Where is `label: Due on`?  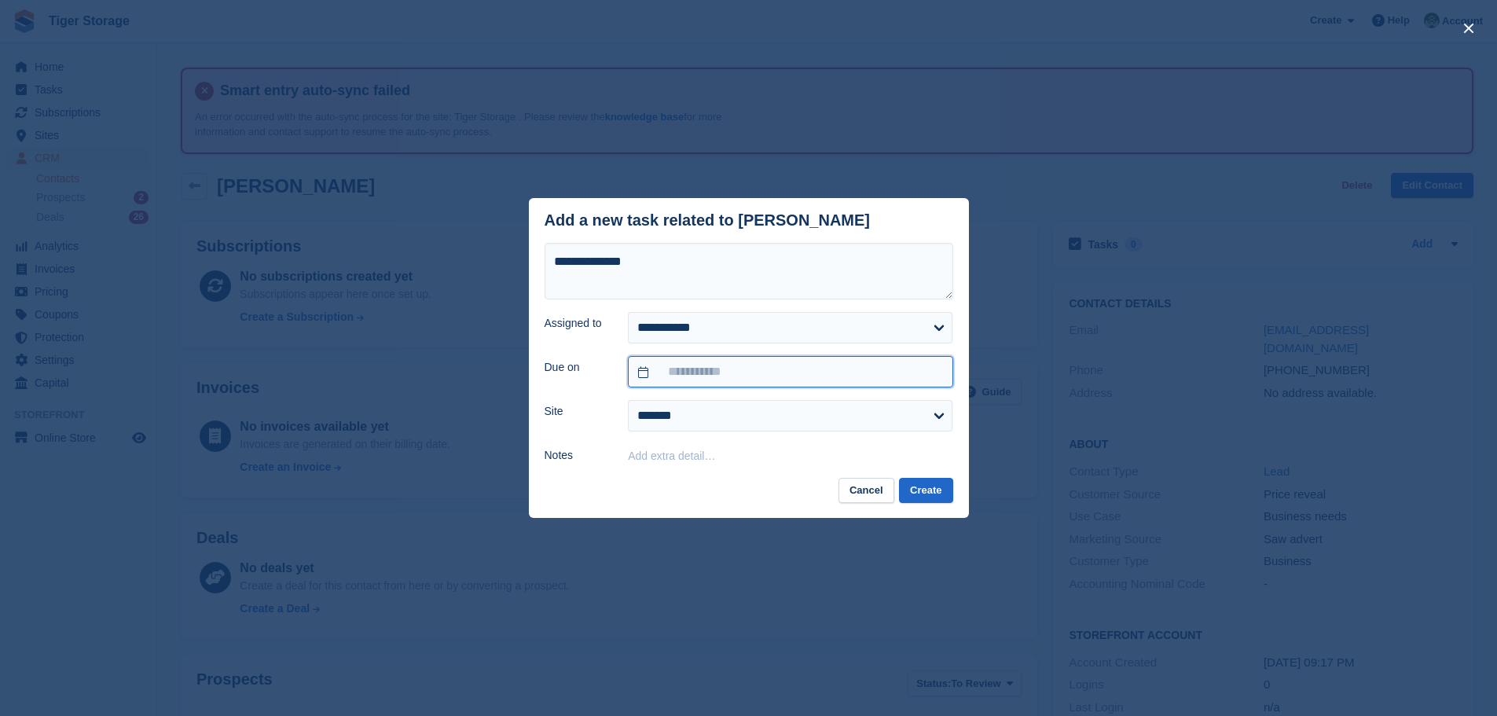
label: Due on is located at coordinates (577, 367).